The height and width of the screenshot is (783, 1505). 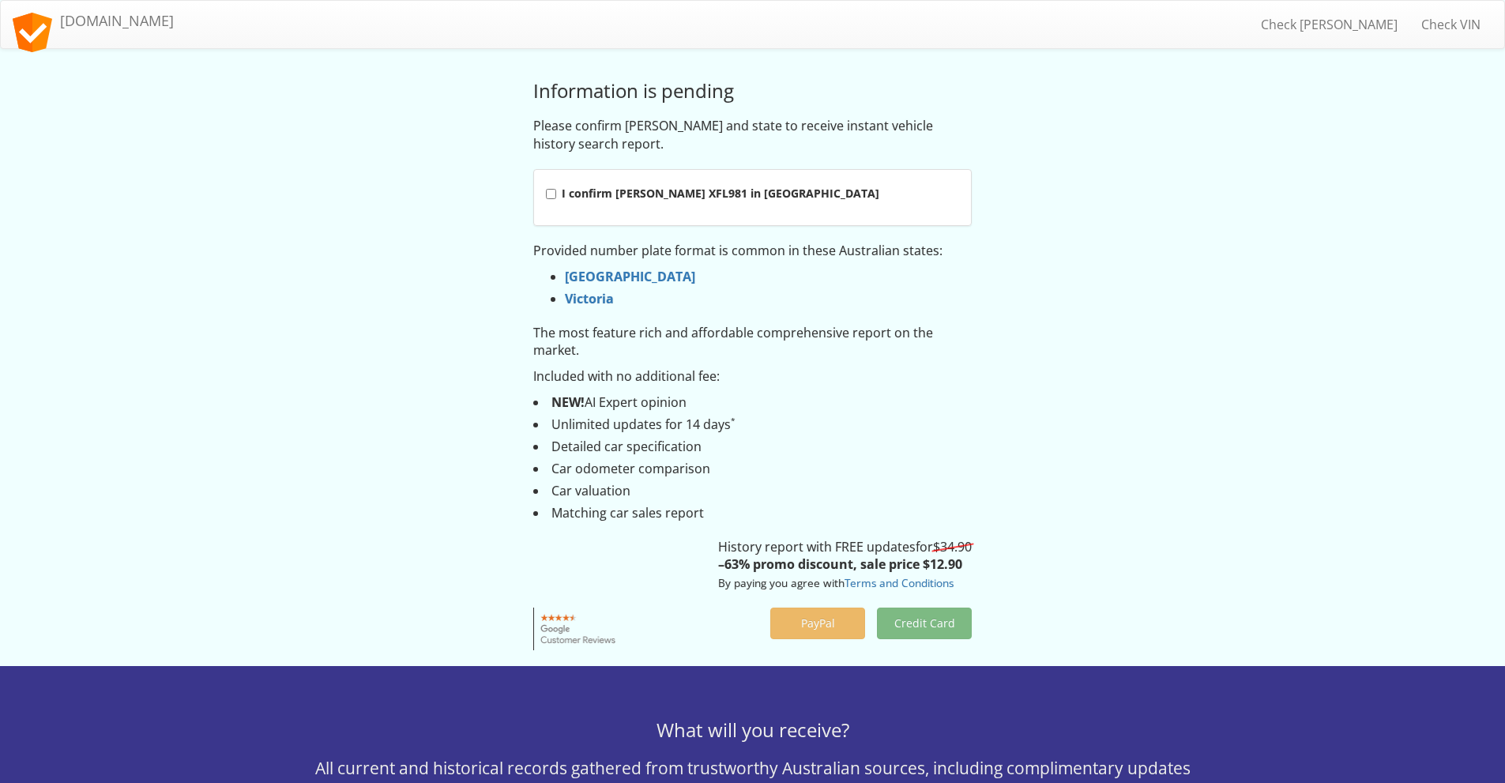 What do you see at coordinates (924, 623) in the screenshot?
I see `button: Credit Card` at bounding box center [924, 623].